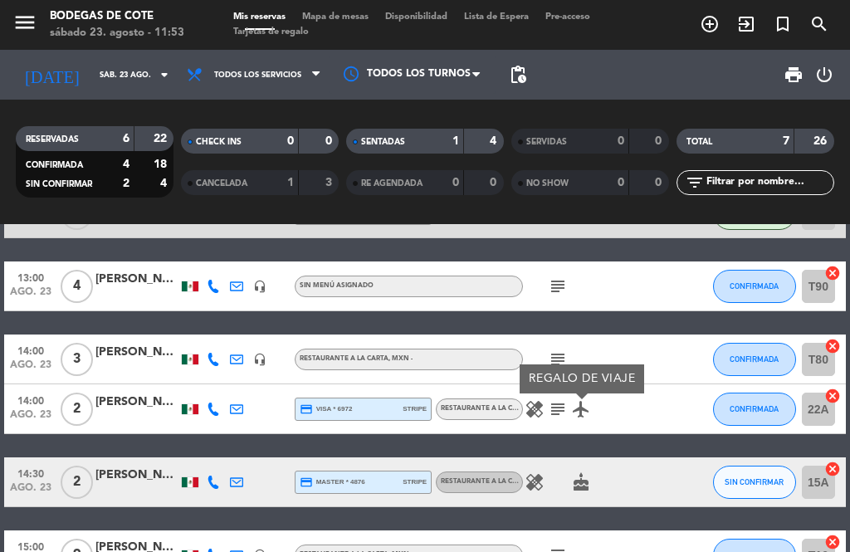 This screenshot has width=850, height=552. Describe the element at coordinates (582, 378) in the screenshot. I see `div: REGALO DE VIAJE` at that location.